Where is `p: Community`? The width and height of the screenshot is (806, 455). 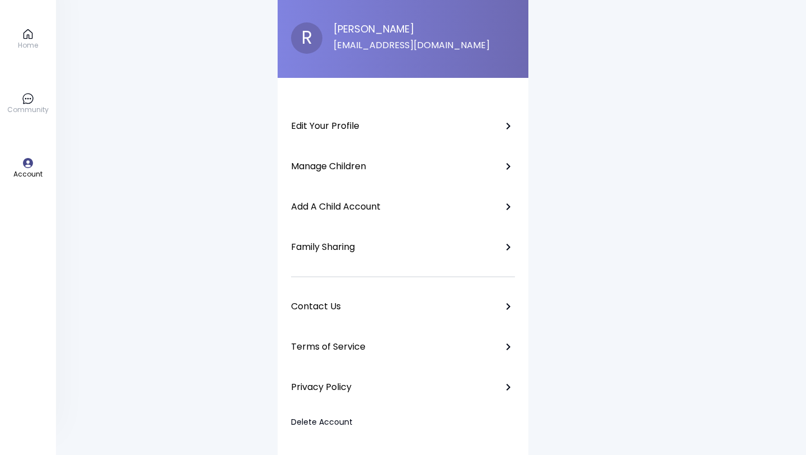 p: Community is located at coordinates (28, 110).